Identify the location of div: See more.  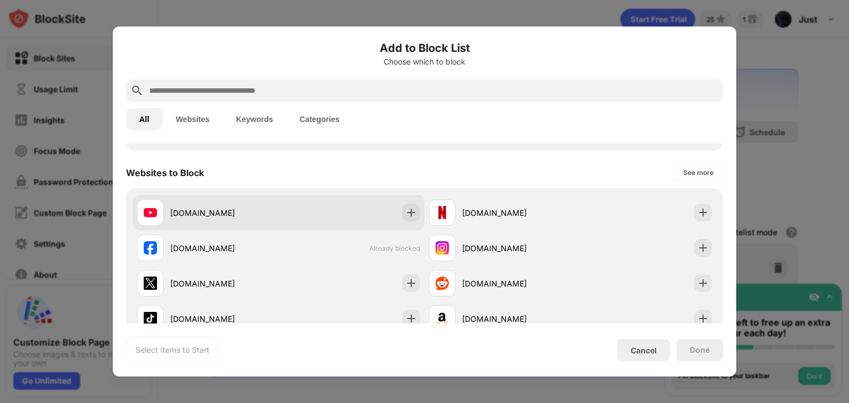
(698, 173).